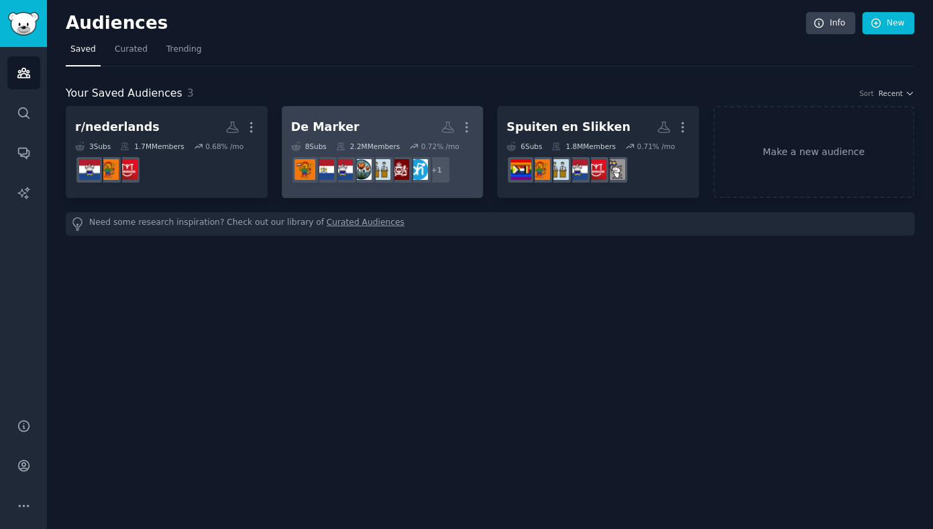 This screenshot has width=933, height=529. Describe the element at coordinates (309, 146) in the screenshot. I see `div: 8 Sub s` at that location.